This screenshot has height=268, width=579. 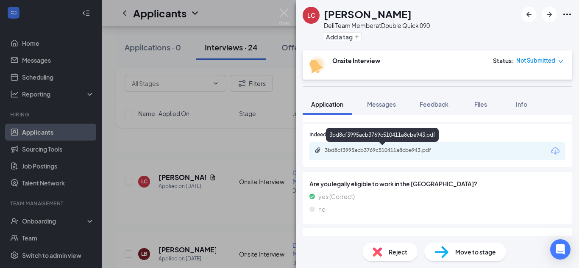 I want to click on a: Paperclip3bd8cf3995acb3769c510411a8cbe943.pdf, so click(x=383, y=151).